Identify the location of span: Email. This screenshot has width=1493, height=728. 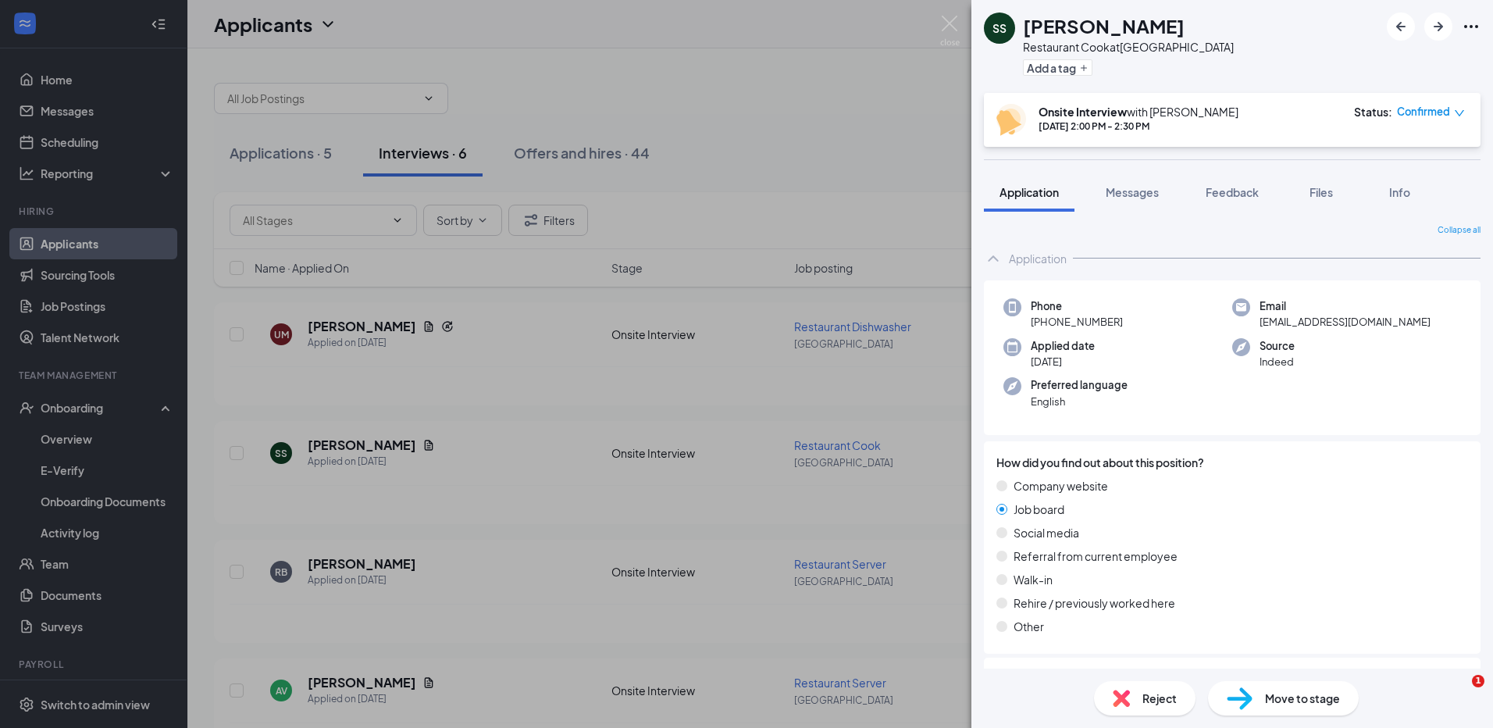
(1345, 306).